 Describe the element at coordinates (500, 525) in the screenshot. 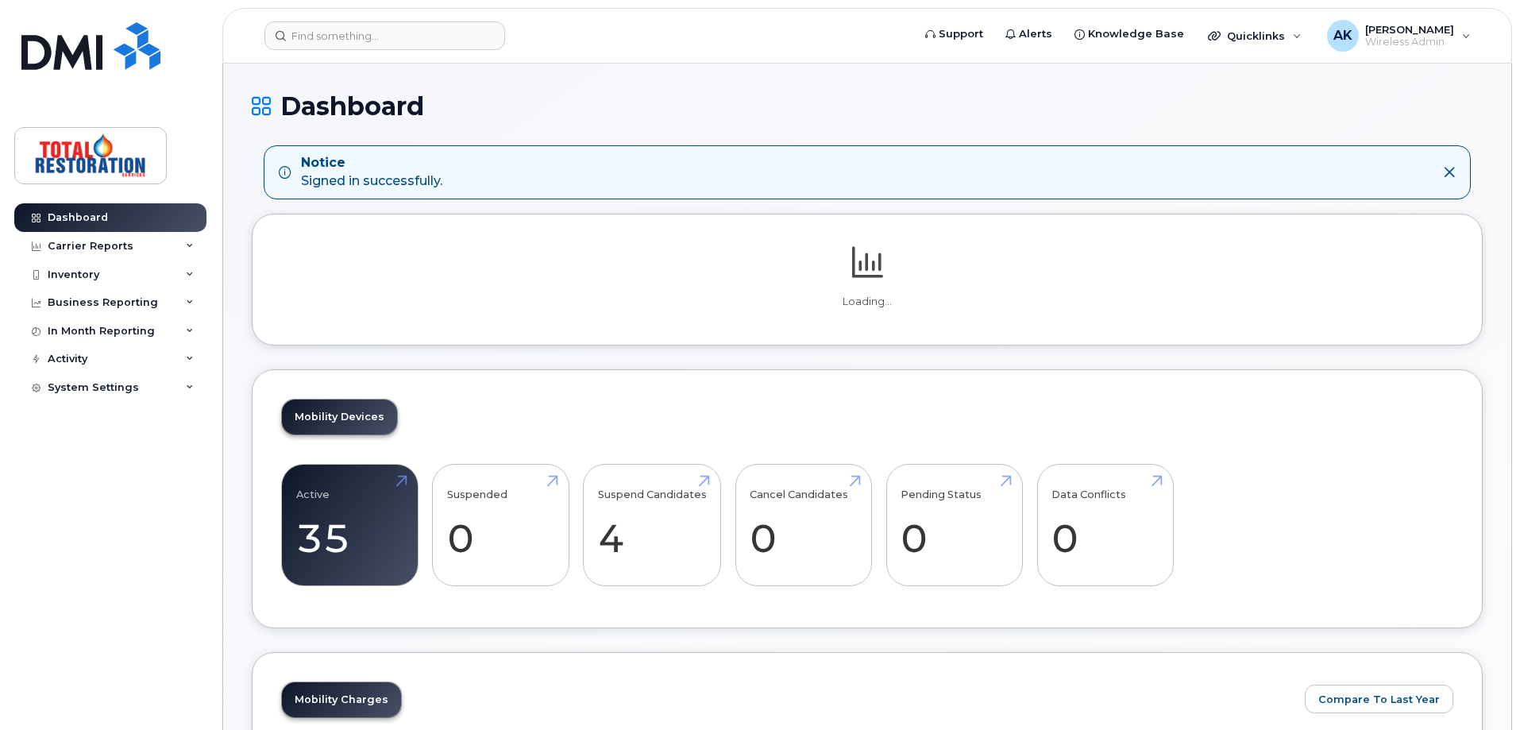

I see `a: Suspended 0` at that location.